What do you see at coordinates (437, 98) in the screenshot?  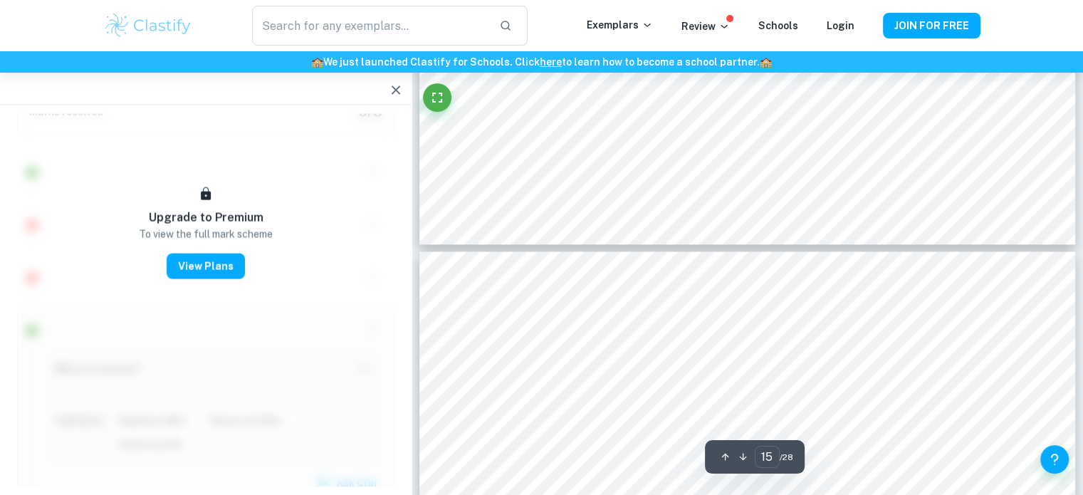 I see `button: Fullscreen` at bounding box center [437, 98].